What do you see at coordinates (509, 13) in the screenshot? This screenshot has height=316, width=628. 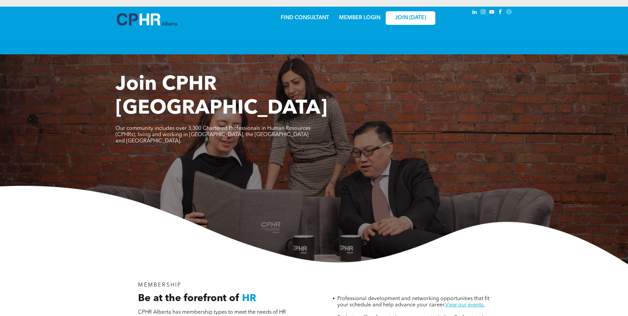 I see `a: Social network` at bounding box center [509, 13].